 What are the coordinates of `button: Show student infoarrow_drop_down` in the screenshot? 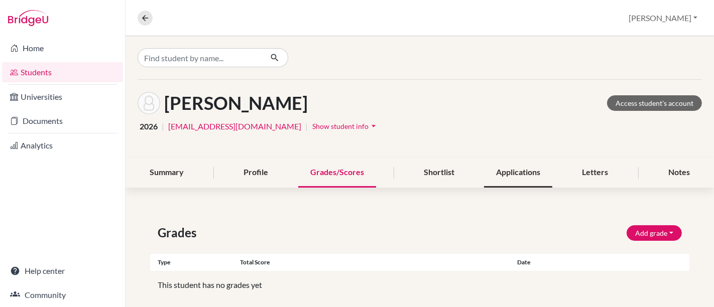 It's located at (345, 126).